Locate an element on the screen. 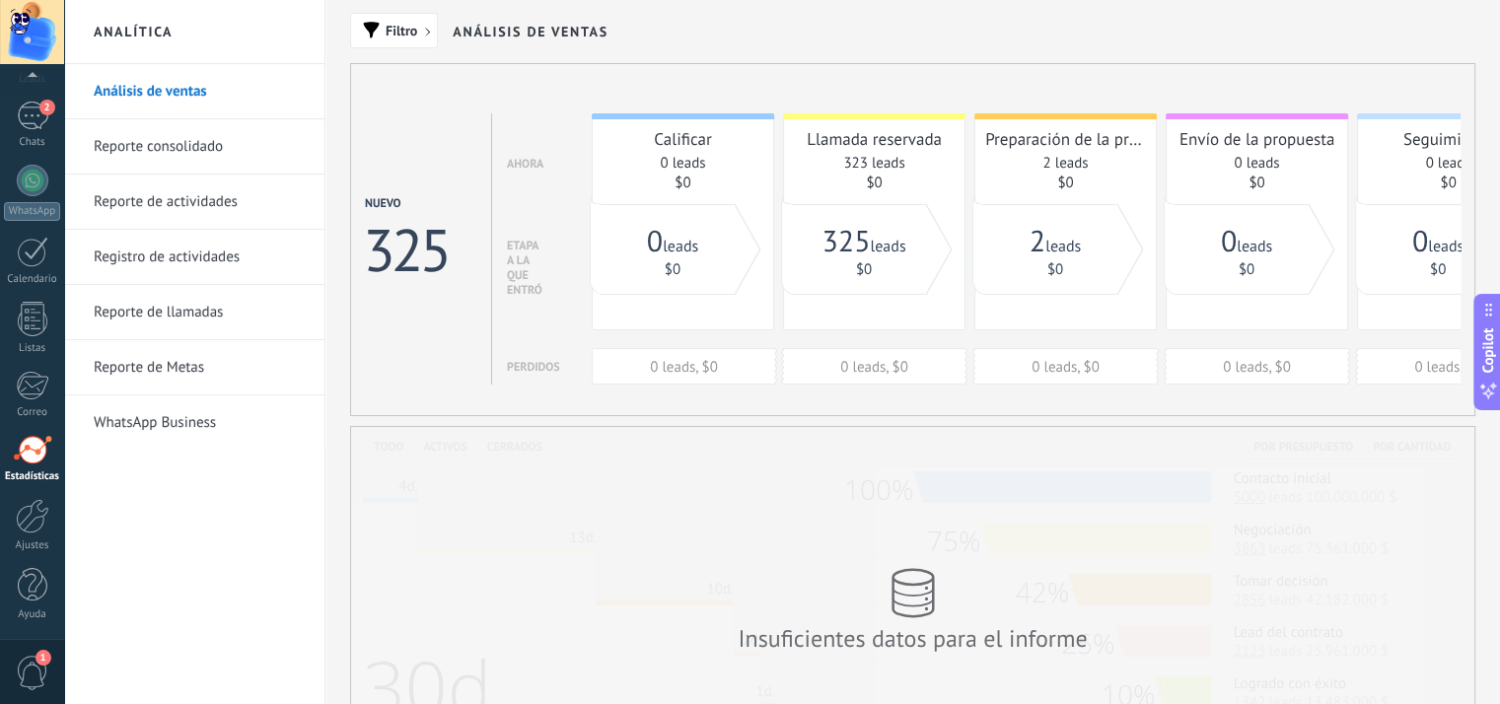 This screenshot has height=704, width=1500. a: Reporte de llamadas is located at coordinates (199, 313).